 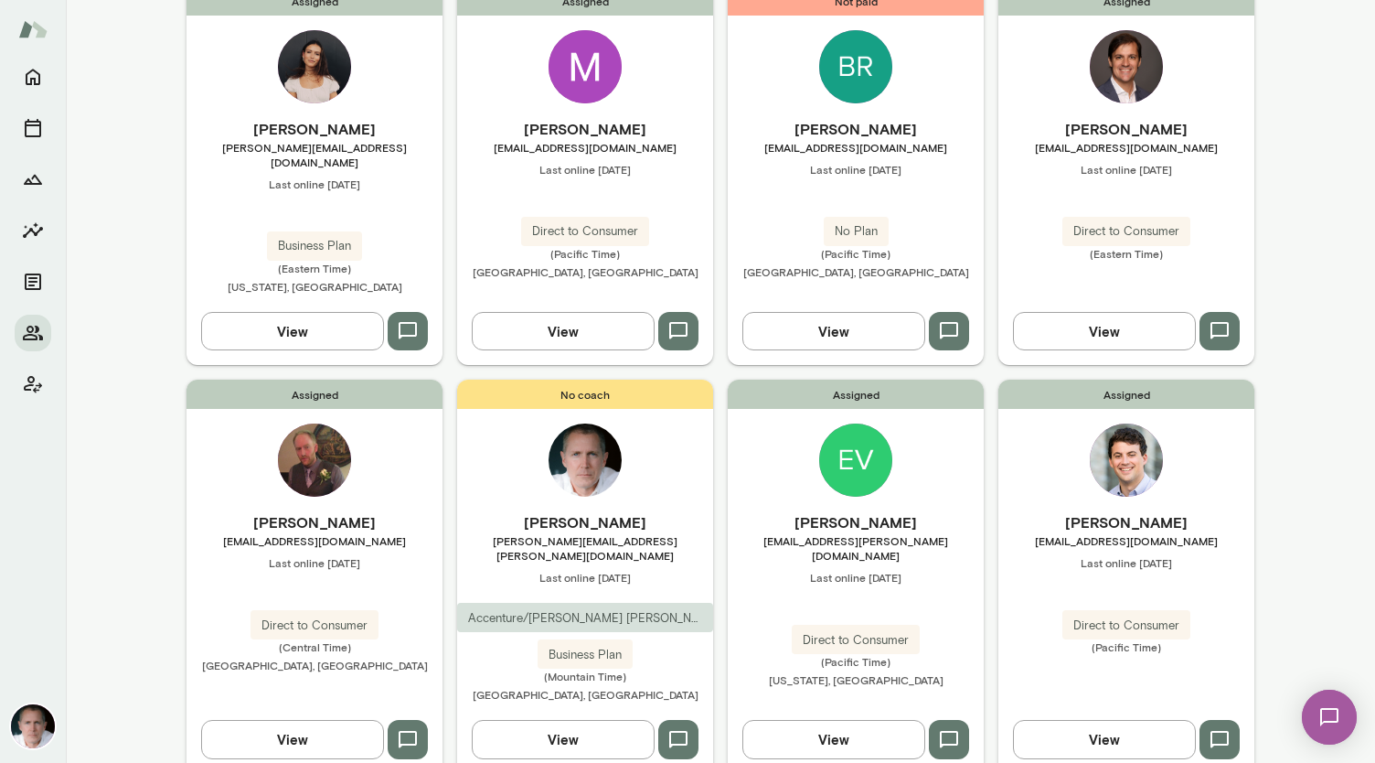 I want to click on img: Michael Ulin, so click(x=585, y=67).